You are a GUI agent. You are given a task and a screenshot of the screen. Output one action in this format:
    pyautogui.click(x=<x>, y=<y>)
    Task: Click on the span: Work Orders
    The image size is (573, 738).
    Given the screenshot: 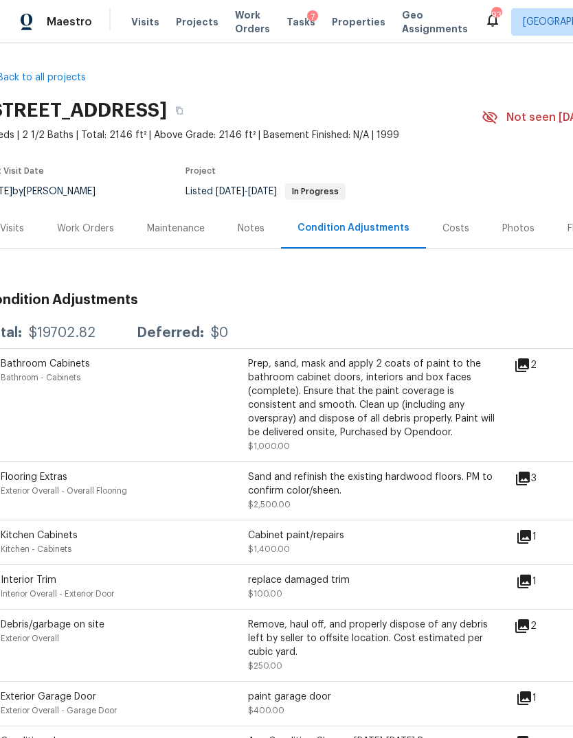 What is the action you would take?
    pyautogui.click(x=252, y=22)
    